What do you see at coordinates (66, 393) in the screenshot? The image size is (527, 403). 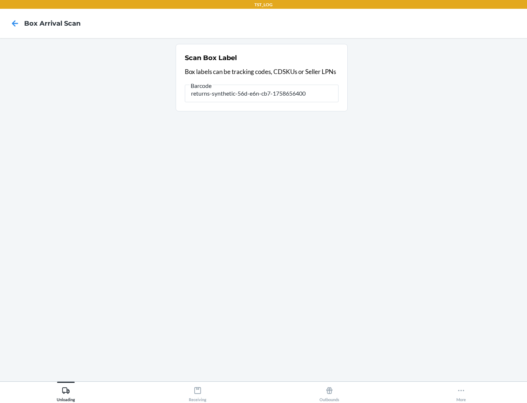 I see `div: Unloading` at bounding box center [66, 393].